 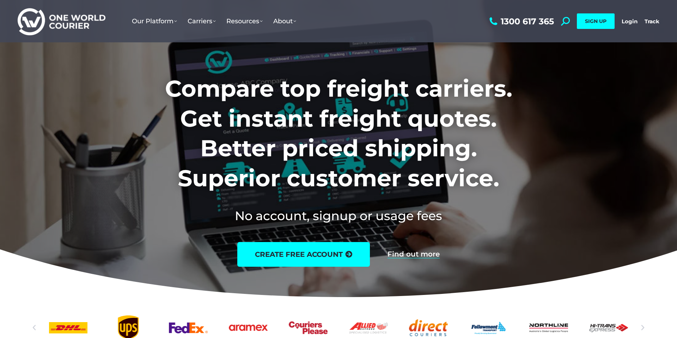 I want to click on a: SIGN UP, so click(x=596, y=21).